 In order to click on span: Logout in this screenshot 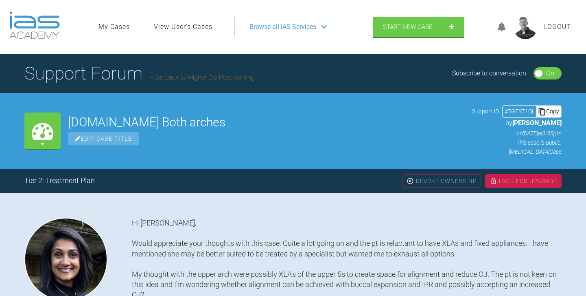, I will do `click(558, 27)`.